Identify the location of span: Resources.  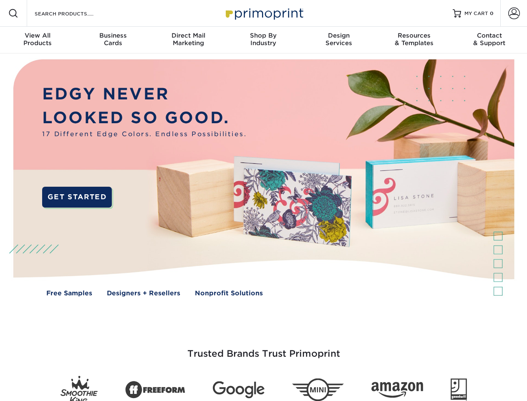
(414, 35).